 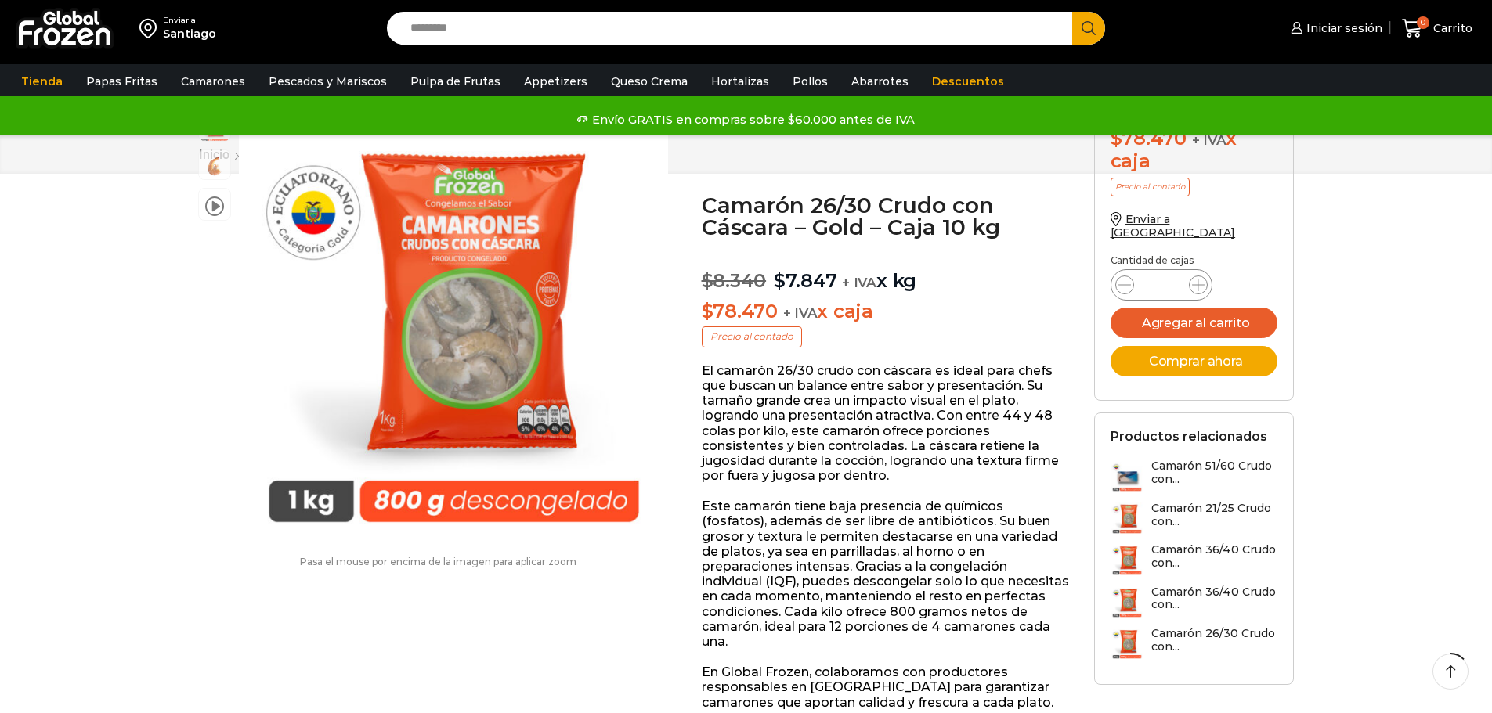 What do you see at coordinates (189, 20) in the screenshot?
I see `div: Enviar a` at bounding box center [189, 20].